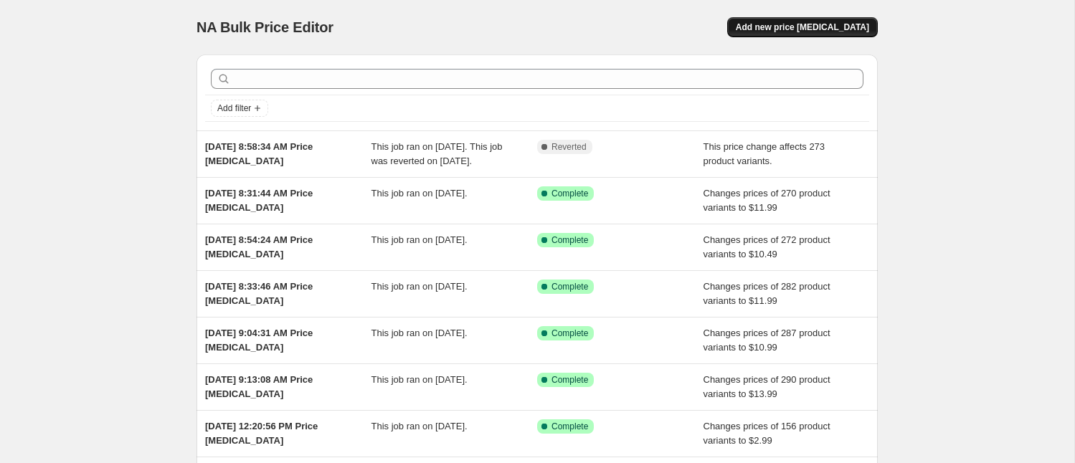  What do you see at coordinates (234, 108) in the screenshot?
I see `span: Add filter` at bounding box center [234, 108].